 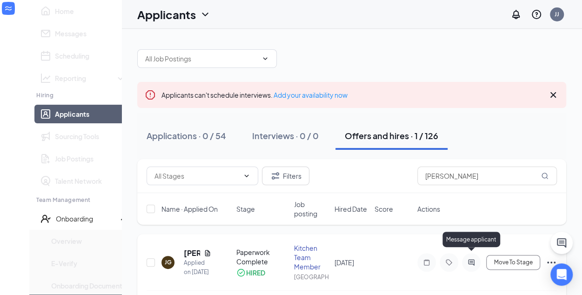 I want to click on span: Name · Applied On, so click(x=189, y=209).